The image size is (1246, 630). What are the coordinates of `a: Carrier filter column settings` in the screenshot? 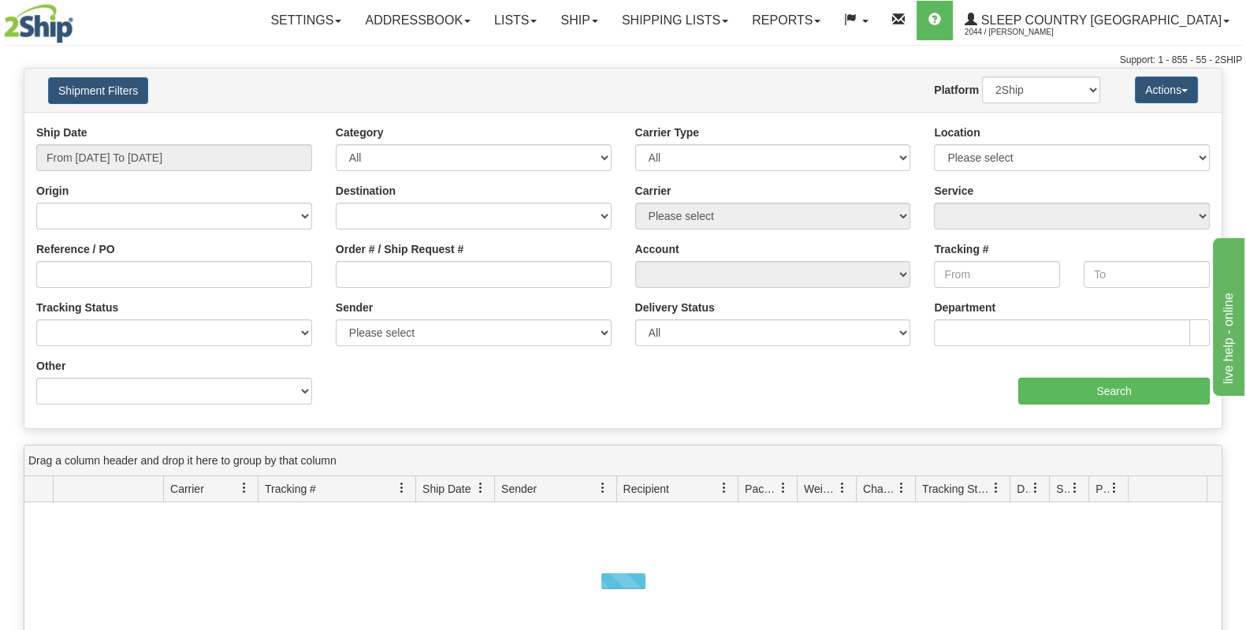 It's located at (244, 488).